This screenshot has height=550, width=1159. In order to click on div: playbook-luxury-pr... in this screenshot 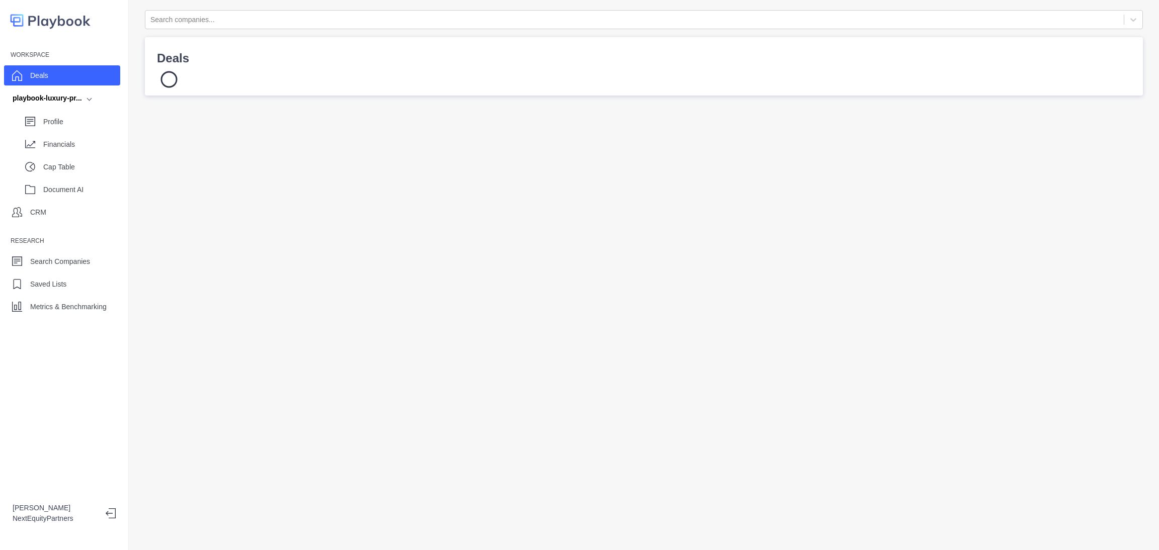, I will do `click(47, 98)`.